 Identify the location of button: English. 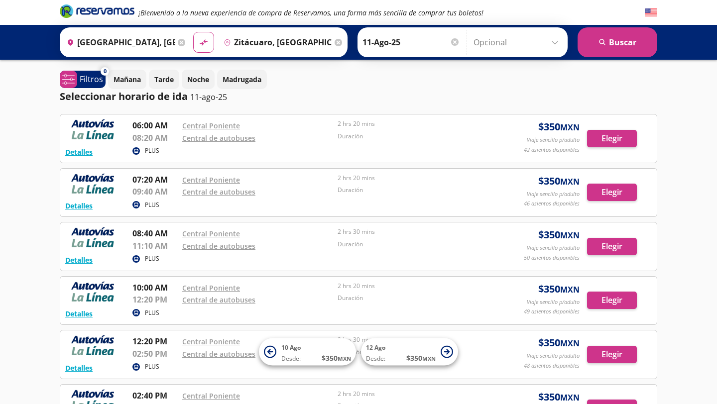
(650, 12).